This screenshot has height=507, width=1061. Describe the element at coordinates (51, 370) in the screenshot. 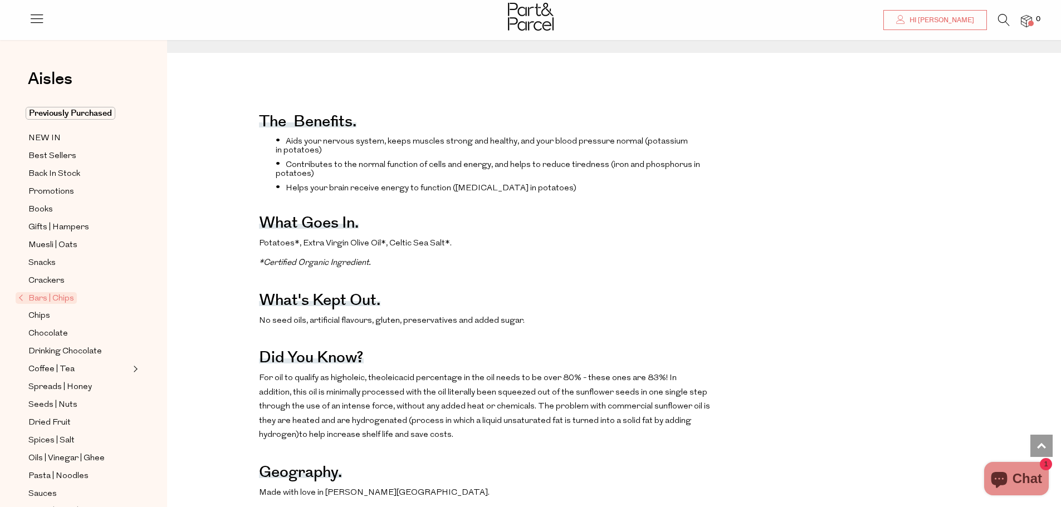

I see `span: Coffee | Tea` at that location.